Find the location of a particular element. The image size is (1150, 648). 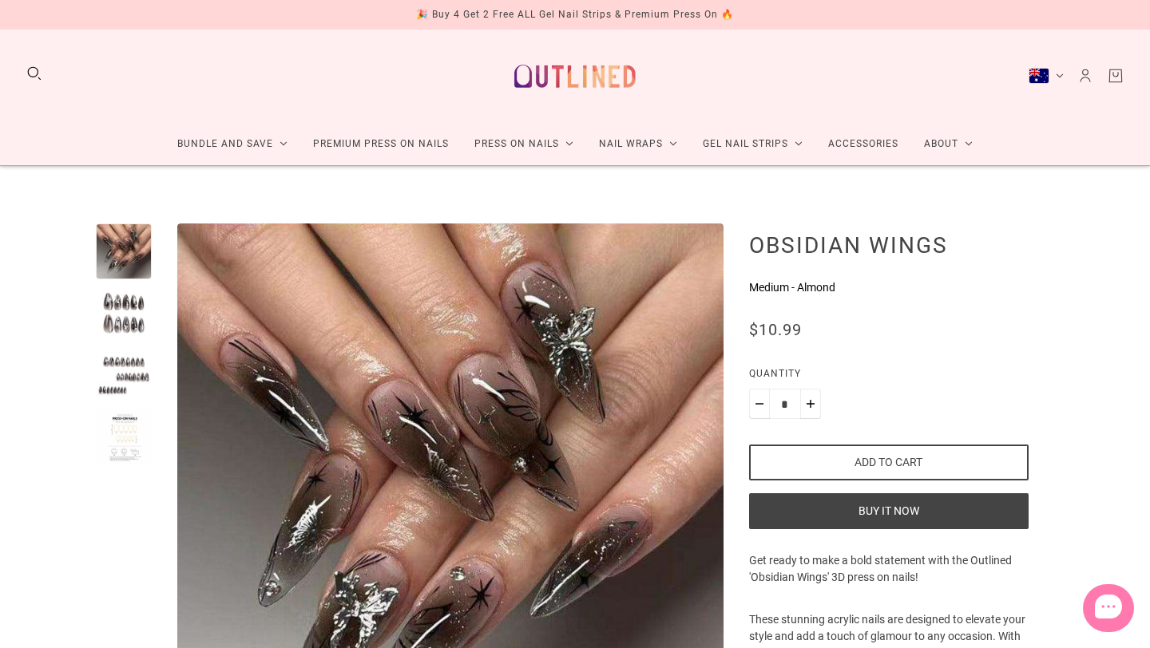

div: 🎉 Buy 4 Get 2 Free ALL Gel Nail Strips & Premium Press On 🔥 is located at coordinates (575, 14).